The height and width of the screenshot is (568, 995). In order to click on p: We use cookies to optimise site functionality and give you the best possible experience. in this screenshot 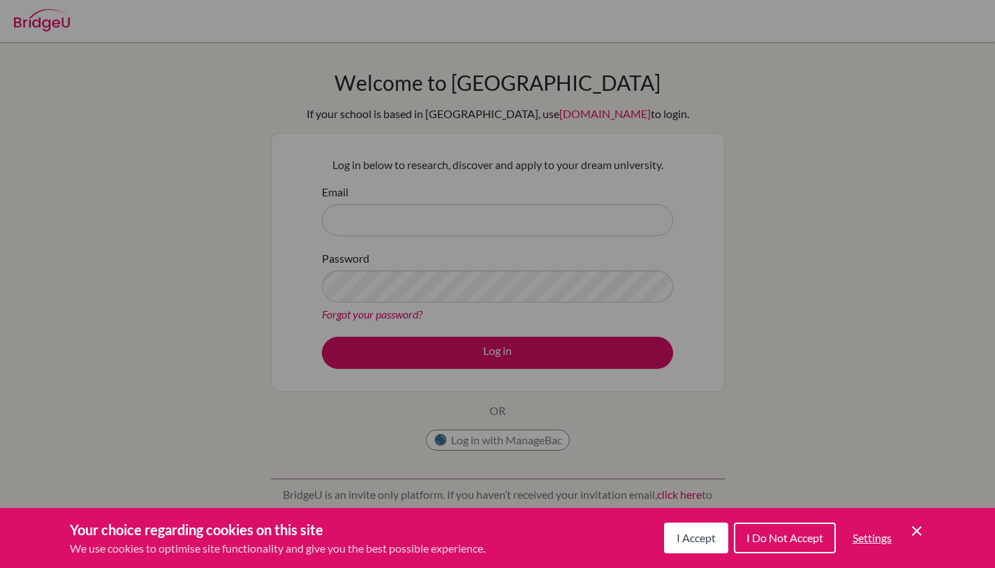, I will do `click(277, 548)`.